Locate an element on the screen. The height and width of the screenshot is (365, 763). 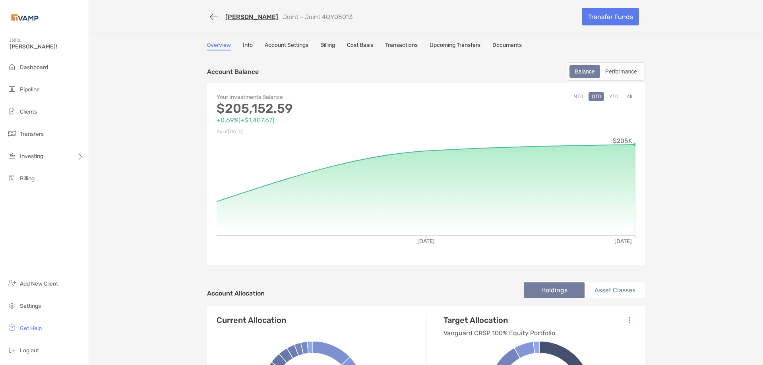
a: Upcoming Transfers is located at coordinates (455, 46).